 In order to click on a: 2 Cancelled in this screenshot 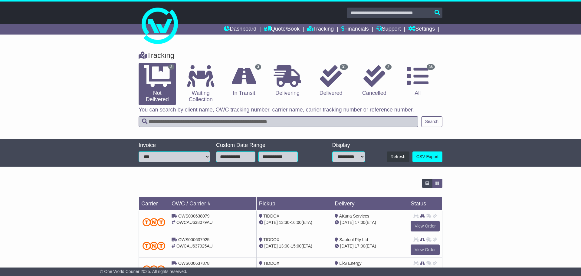, I will do `click(374, 81)`.